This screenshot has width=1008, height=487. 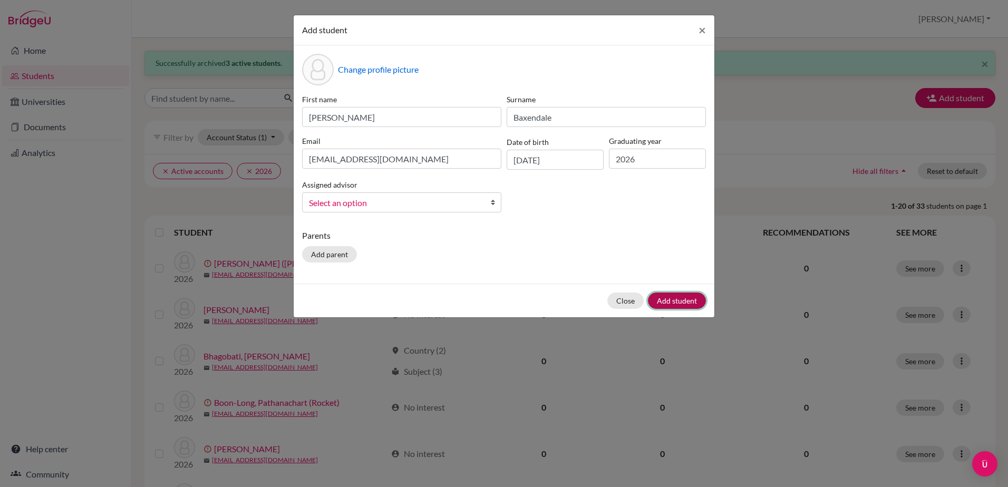 I want to click on label: Date of birth, so click(x=528, y=142).